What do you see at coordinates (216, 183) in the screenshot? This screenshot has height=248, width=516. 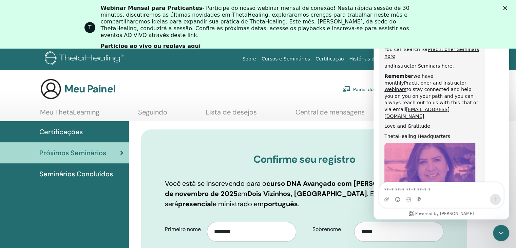 I see `font: Você está se inscrevendo para o` at bounding box center [216, 183].